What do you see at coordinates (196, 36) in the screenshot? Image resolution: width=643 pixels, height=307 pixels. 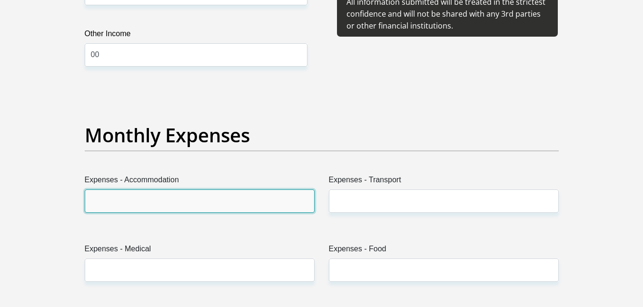 I see `label: Other Income` at bounding box center [196, 36].